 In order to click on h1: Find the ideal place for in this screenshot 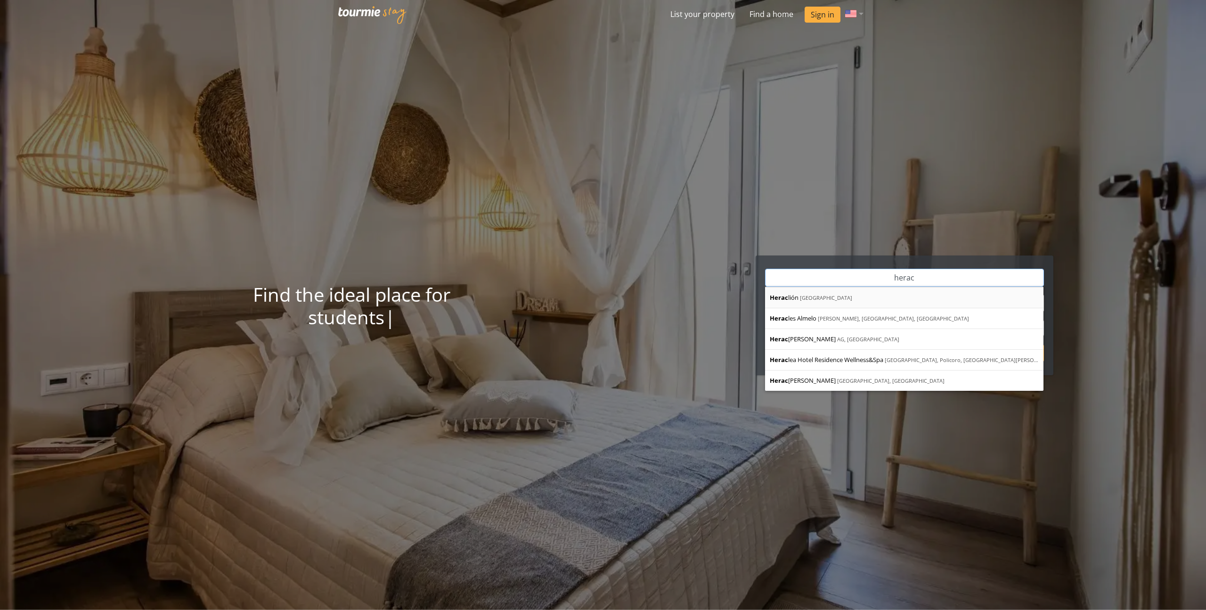, I will do `click(352, 306)`.